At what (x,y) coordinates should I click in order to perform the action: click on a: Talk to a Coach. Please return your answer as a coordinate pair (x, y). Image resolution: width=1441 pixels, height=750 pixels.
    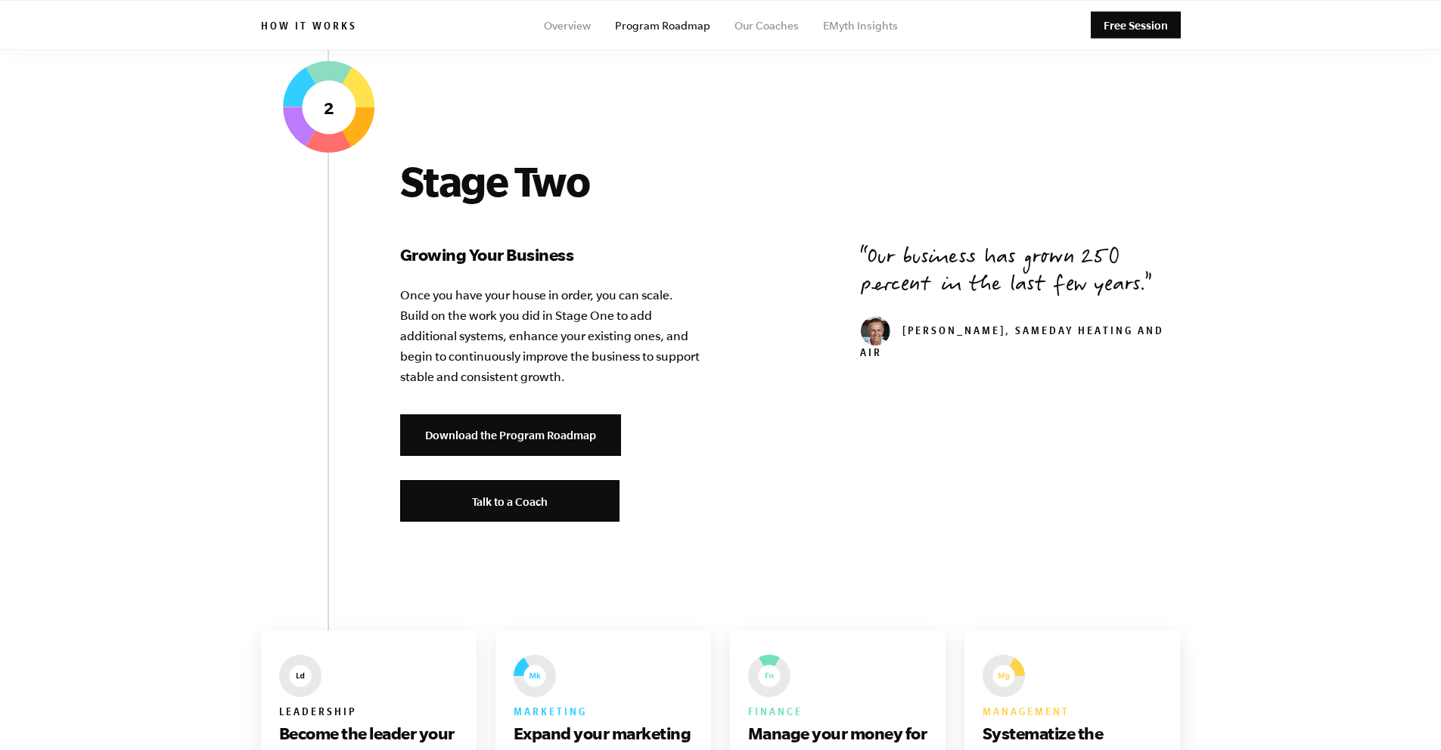
    Looking at the image, I should click on (510, 501).